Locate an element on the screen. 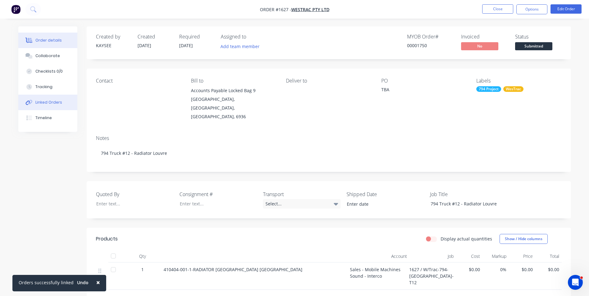 The height and width of the screenshot is (296, 589). span: Submitted is located at coordinates (534, 46).